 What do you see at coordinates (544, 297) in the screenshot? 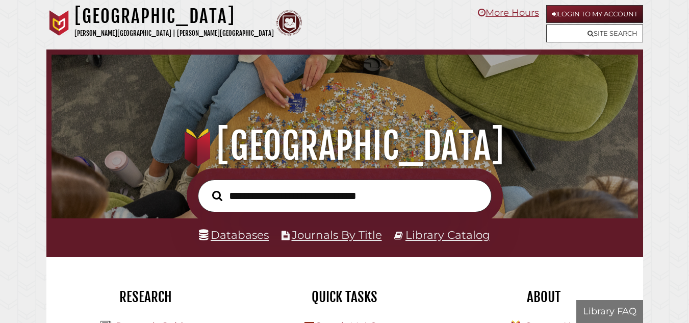
I see `h2: About` at bounding box center [544, 297].